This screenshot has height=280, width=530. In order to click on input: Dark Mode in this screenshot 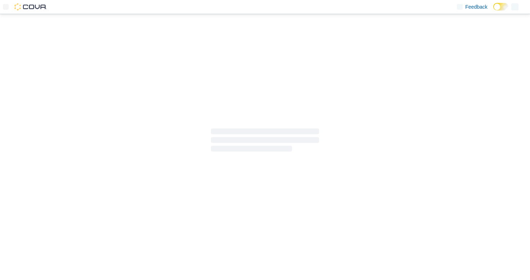, I will do `click(501, 6)`.